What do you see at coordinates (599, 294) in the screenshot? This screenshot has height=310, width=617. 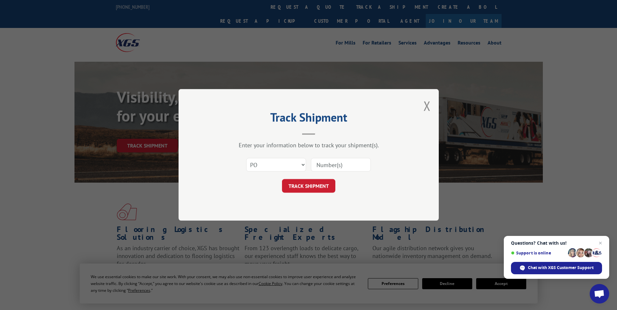 I see `div: Open chat` at bounding box center [599, 294].